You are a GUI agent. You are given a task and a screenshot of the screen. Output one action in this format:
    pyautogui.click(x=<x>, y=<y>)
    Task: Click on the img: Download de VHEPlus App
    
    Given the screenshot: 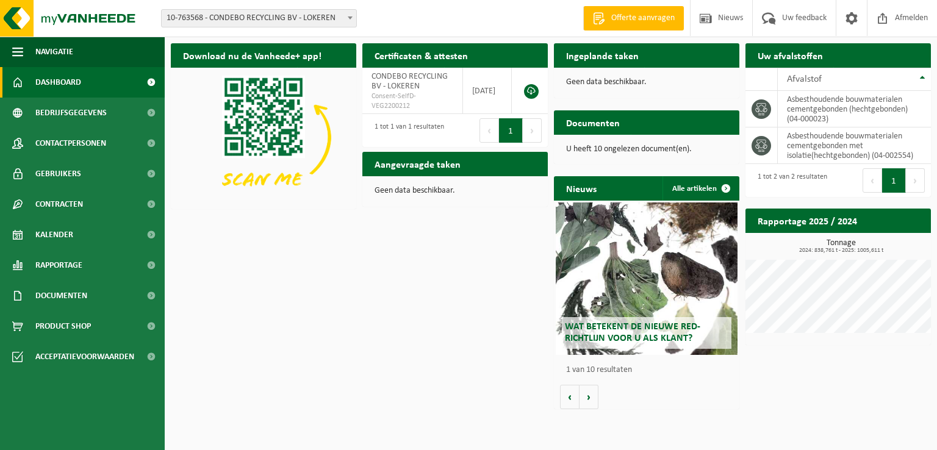 What is the action you would take?
    pyautogui.click(x=264, y=137)
    